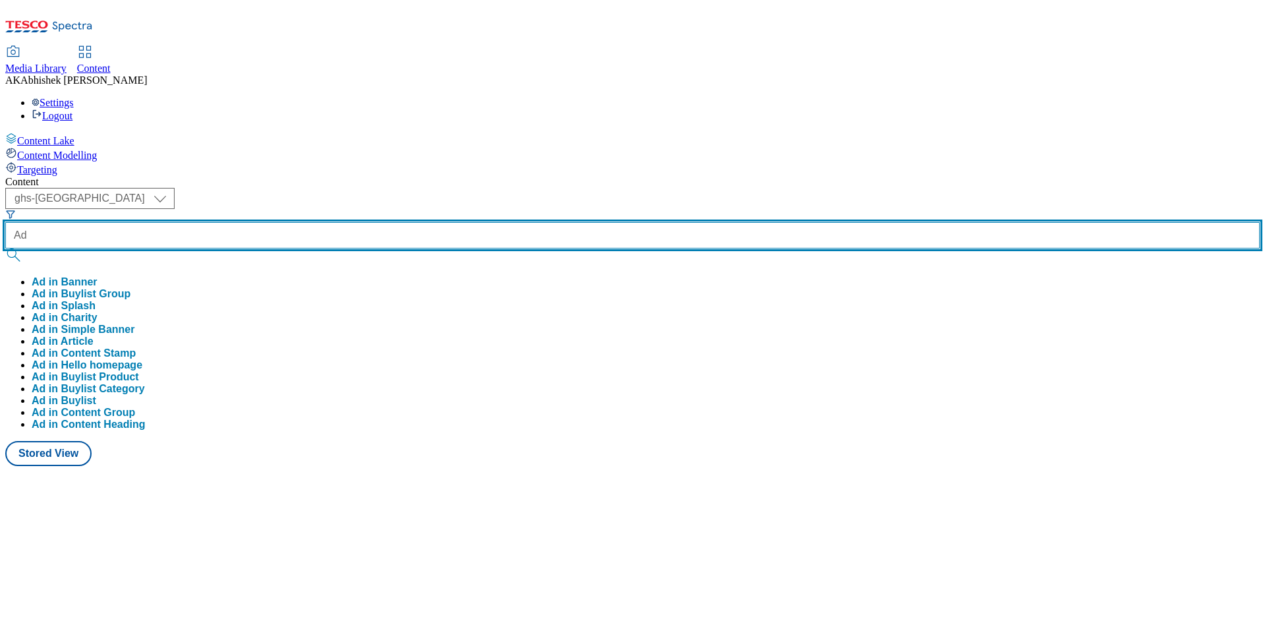 The image size is (1265, 623). Describe the element at coordinates (11, 214) in the screenshot. I see `svg: Search Filters` at that location.